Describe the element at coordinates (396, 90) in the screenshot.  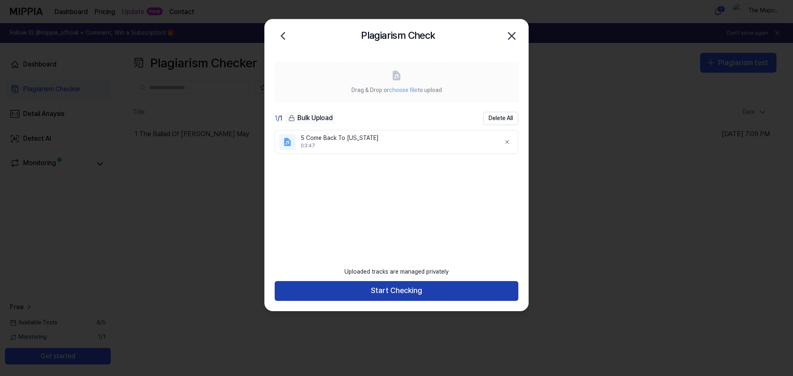
I see `span: Drag & Drop or to upload` at that location.